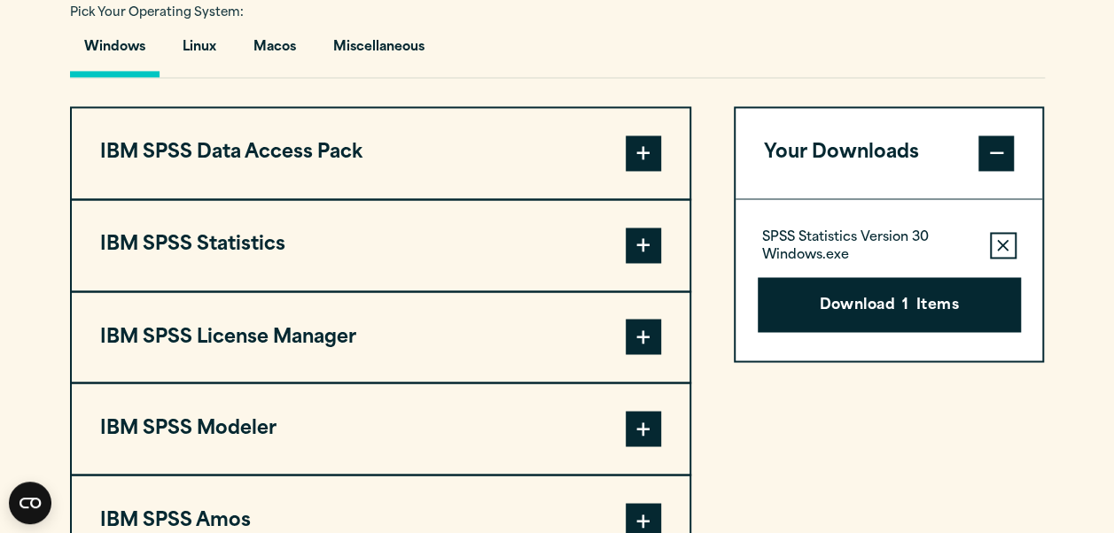  What do you see at coordinates (275, 51) in the screenshot?
I see `button: Macos` at bounding box center [275, 51].